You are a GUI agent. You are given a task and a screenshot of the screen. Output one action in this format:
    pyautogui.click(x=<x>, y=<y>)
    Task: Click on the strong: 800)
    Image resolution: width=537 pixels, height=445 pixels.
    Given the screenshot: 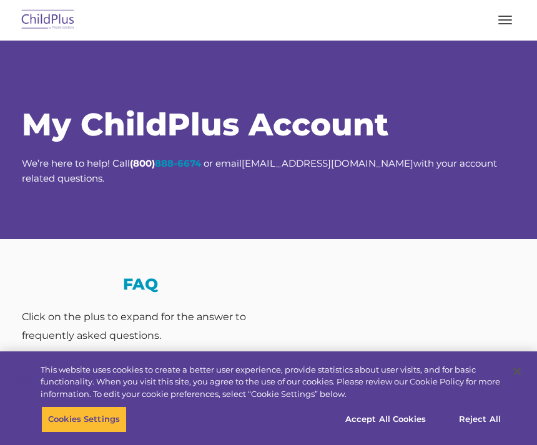 What is the action you would take?
    pyautogui.click(x=168, y=163)
    